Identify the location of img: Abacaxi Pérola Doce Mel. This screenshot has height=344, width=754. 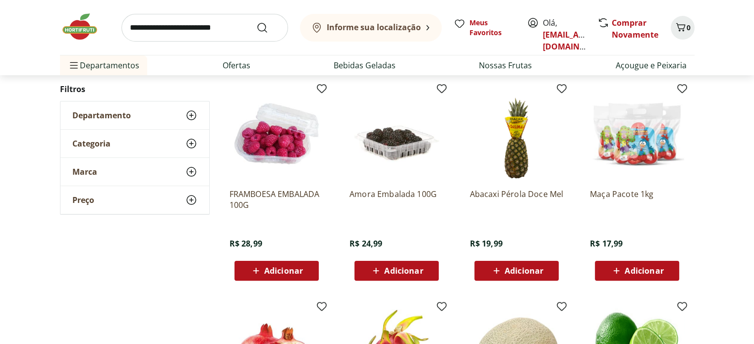
(516, 134).